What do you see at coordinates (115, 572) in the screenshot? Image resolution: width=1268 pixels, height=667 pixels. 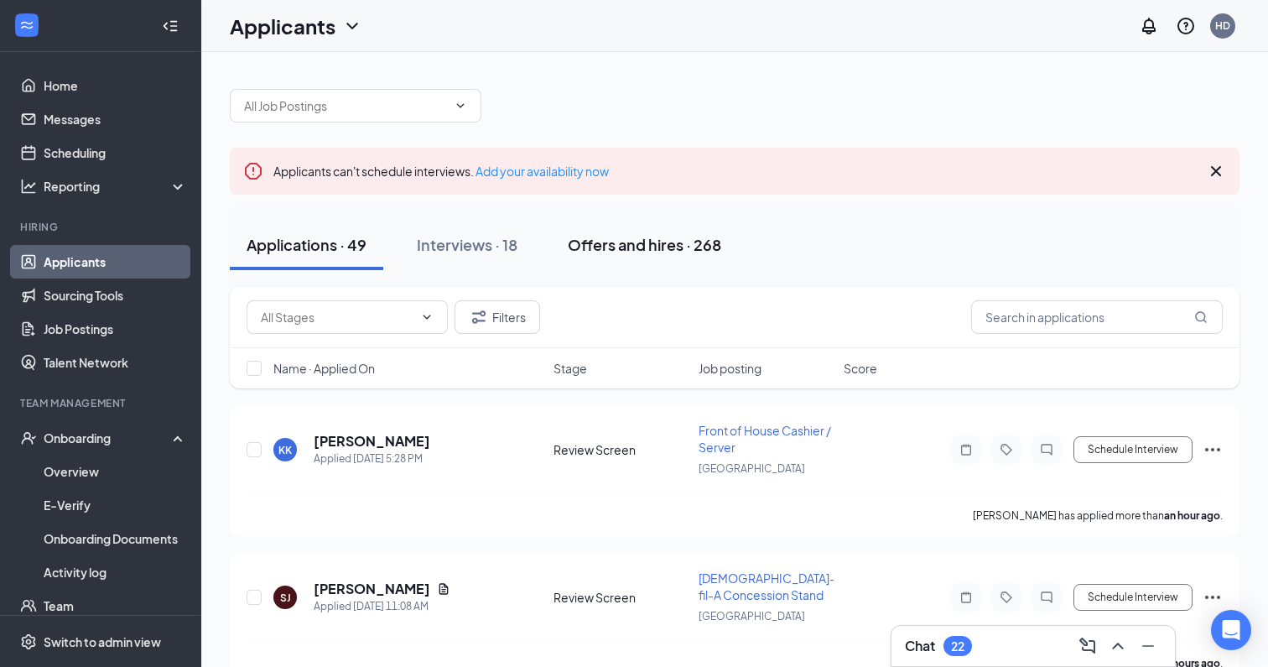 I see `a: Activity log` at bounding box center [115, 572].